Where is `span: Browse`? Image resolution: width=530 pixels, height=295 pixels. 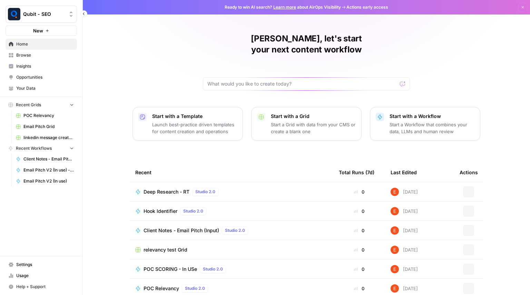
span: Browse is located at coordinates (45, 55).